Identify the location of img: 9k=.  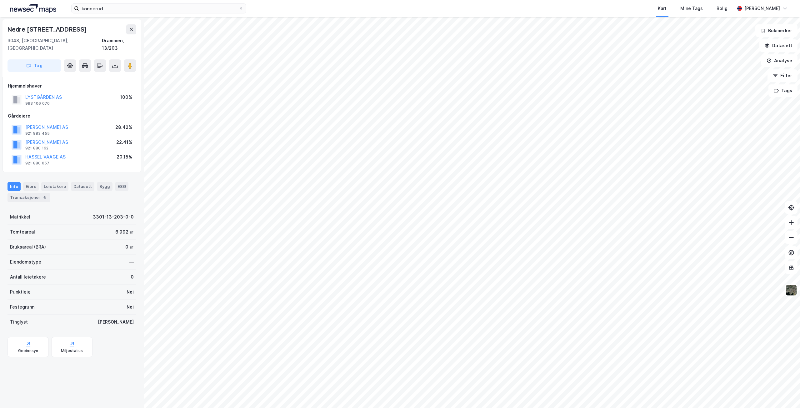
(791, 290).